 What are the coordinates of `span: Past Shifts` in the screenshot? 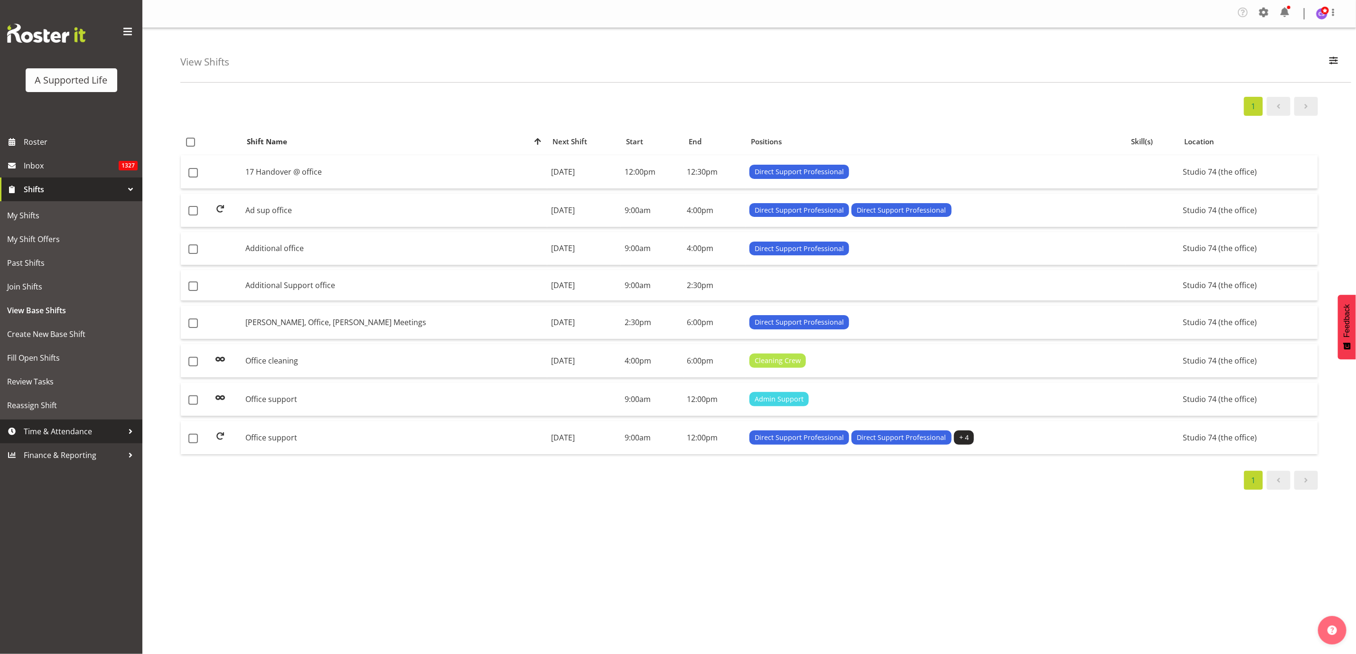 It's located at (71, 263).